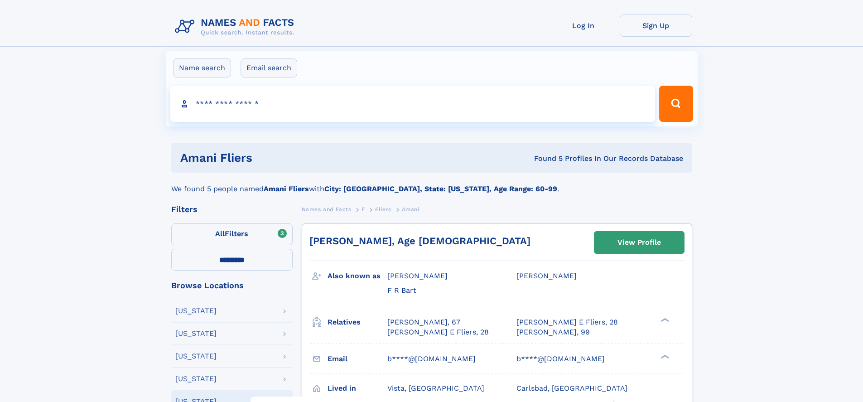 The height and width of the screenshot is (402, 863). Describe the element at coordinates (358, 359) in the screenshot. I see `h3: Email` at that location.